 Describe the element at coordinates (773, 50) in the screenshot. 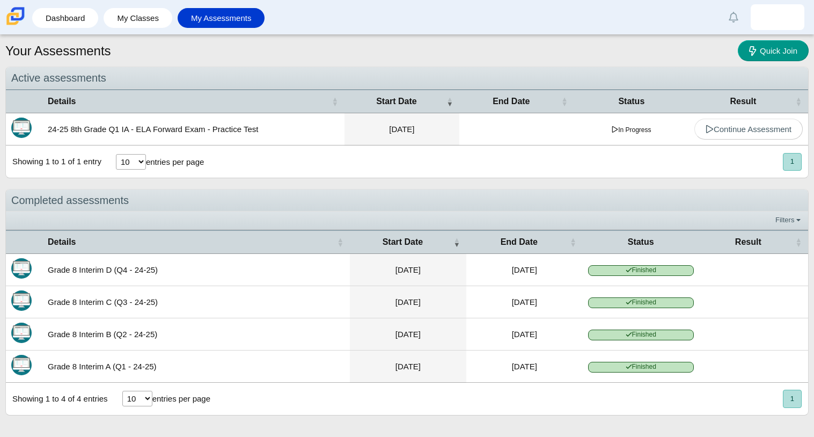

I see `a: Quick Join` at that location.